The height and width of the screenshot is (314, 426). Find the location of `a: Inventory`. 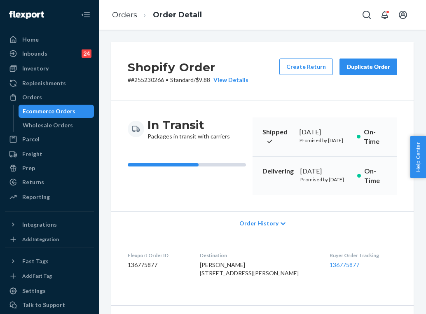

a: Inventory is located at coordinates (49, 68).